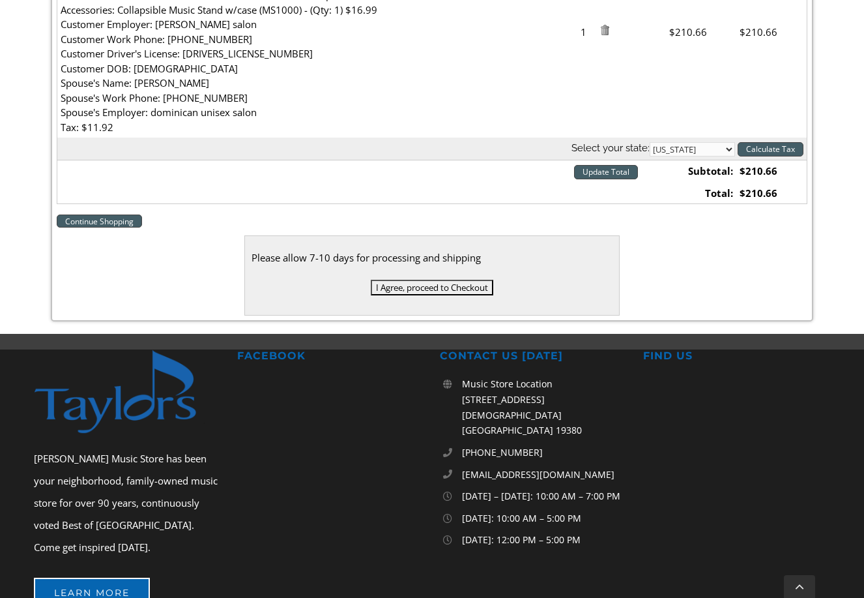  What do you see at coordinates (99, 221) in the screenshot?
I see `a: Continue Shopping` at bounding box center [99, 221].